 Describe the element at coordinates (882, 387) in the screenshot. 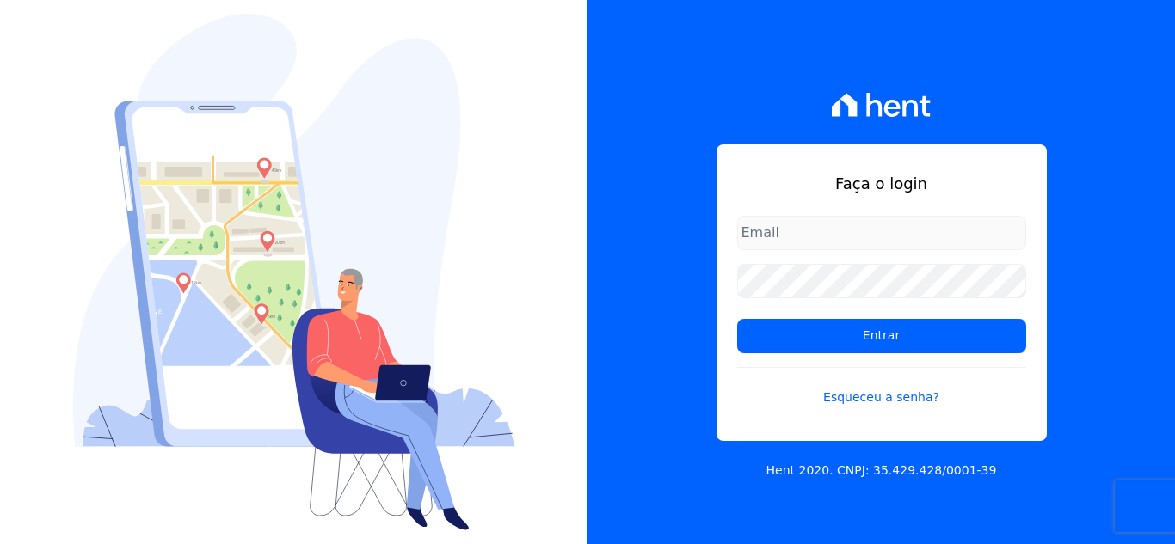

I see `a: Esqueceu a senha?` at that location.